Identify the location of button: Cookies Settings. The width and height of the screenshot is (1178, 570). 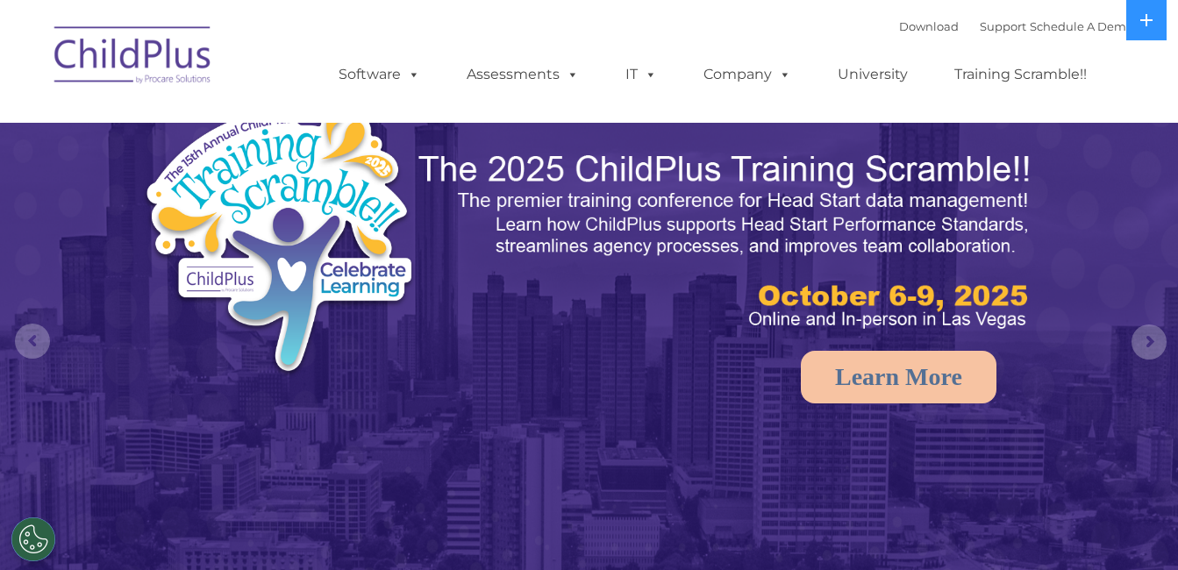
(33, 539).